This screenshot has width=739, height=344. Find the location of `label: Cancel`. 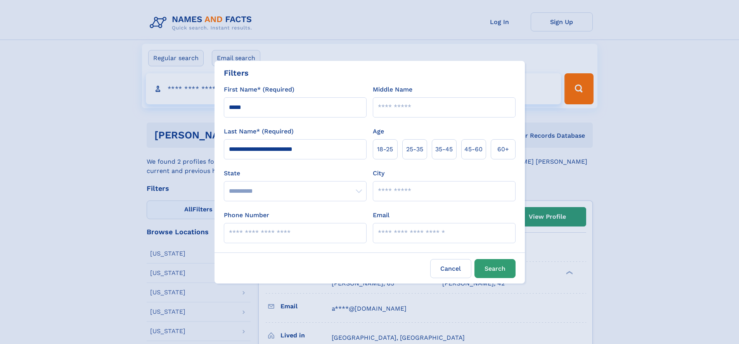

label: Cancel is located at coordinates (451, 268).